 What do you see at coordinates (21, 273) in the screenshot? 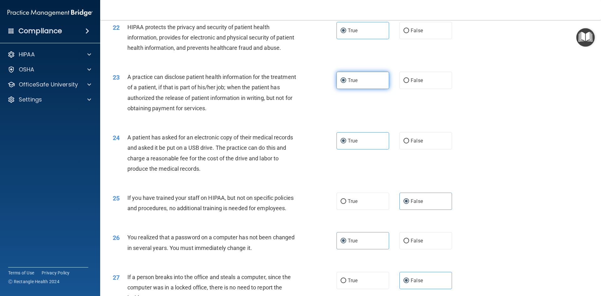
I see `a: Terms of Use` at bounding box center [21, 273].